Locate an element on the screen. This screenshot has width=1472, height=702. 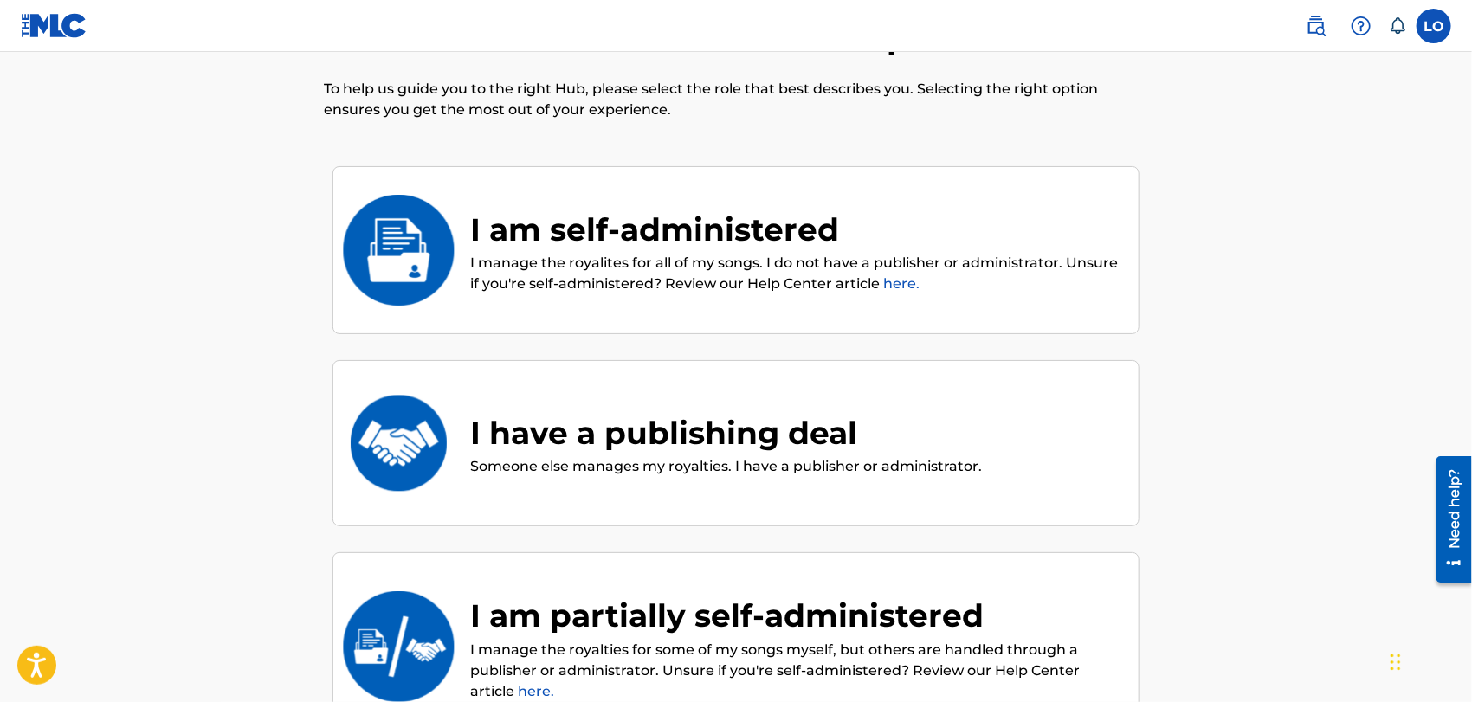
p: I manage the royalites for all of my songs. I do not have a publisher or administrator. Unsure if... is located at coordinates (796, 274).